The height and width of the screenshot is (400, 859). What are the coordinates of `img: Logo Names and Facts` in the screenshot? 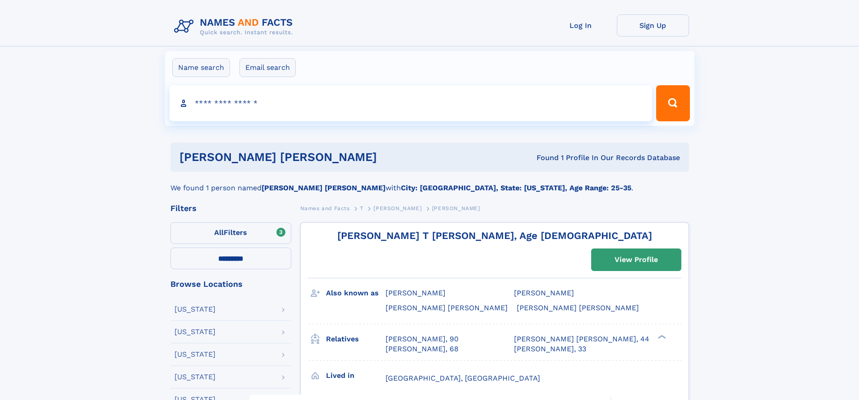 It's located at (235, 27).